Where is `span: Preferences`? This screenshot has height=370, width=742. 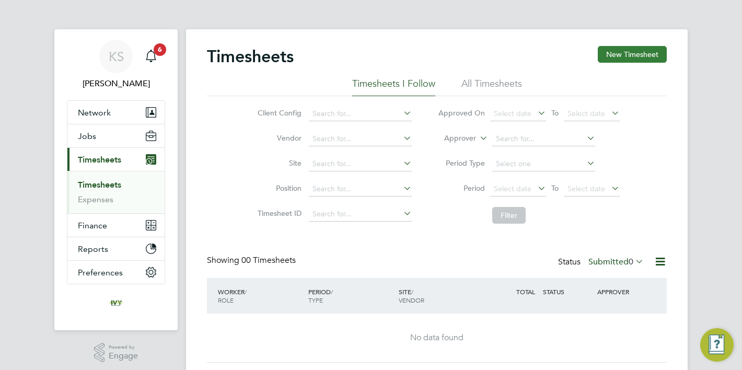
span: Preferences is located at coordinates (100, 272).